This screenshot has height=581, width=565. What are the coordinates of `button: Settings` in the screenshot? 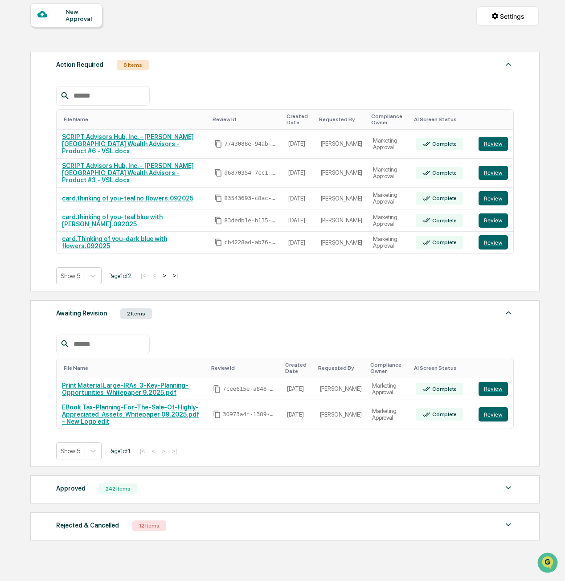 It's located at (507, 16).